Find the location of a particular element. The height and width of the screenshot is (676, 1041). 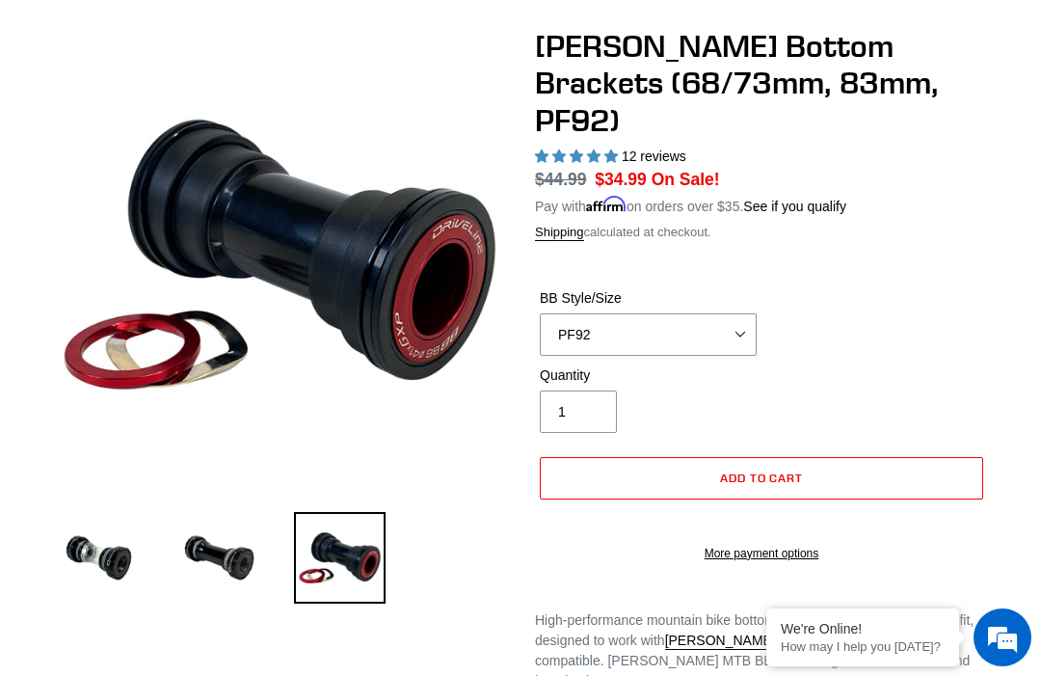

span: 4.92 stars is located at coordinates (578, 156).